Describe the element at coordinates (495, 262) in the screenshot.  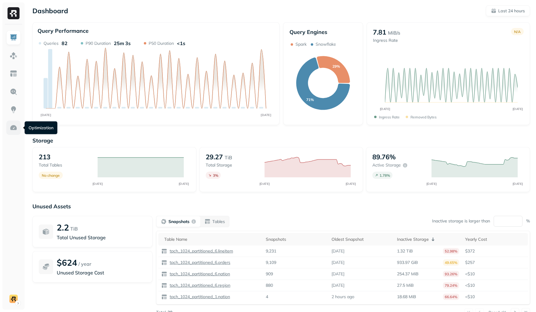
I see `p: $257` at that location.